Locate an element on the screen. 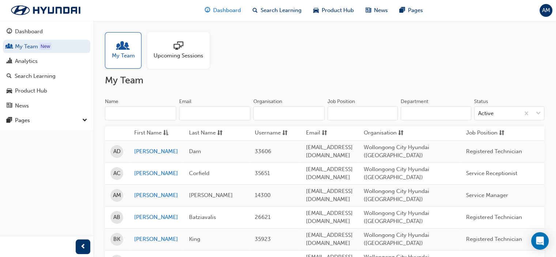 The height and width of the screenshot is (257, 556). span: My Team is located at coordinates (123, 56).